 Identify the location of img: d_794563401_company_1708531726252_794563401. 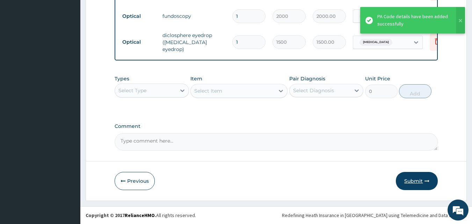
(21, 44).